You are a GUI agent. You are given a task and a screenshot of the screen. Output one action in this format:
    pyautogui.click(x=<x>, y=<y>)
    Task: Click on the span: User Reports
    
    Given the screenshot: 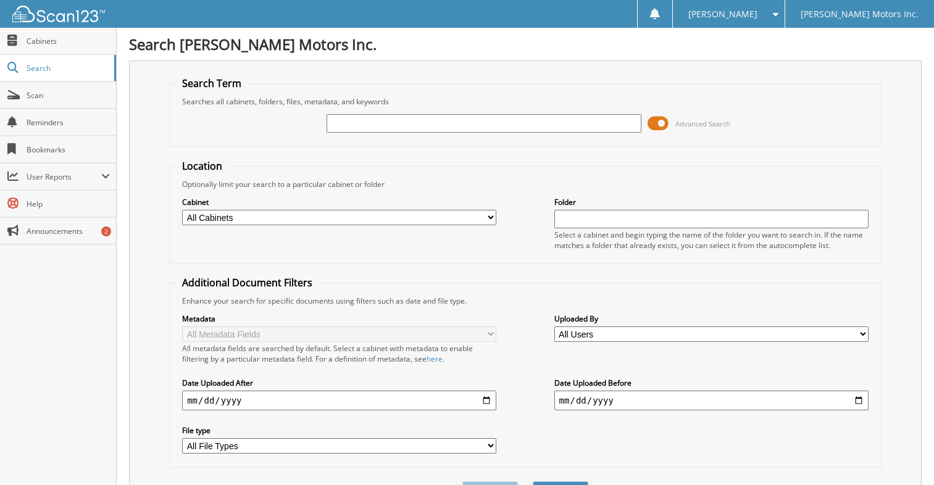 What is the action you would take?
    pyautogui.click(x=64, y=176)
    